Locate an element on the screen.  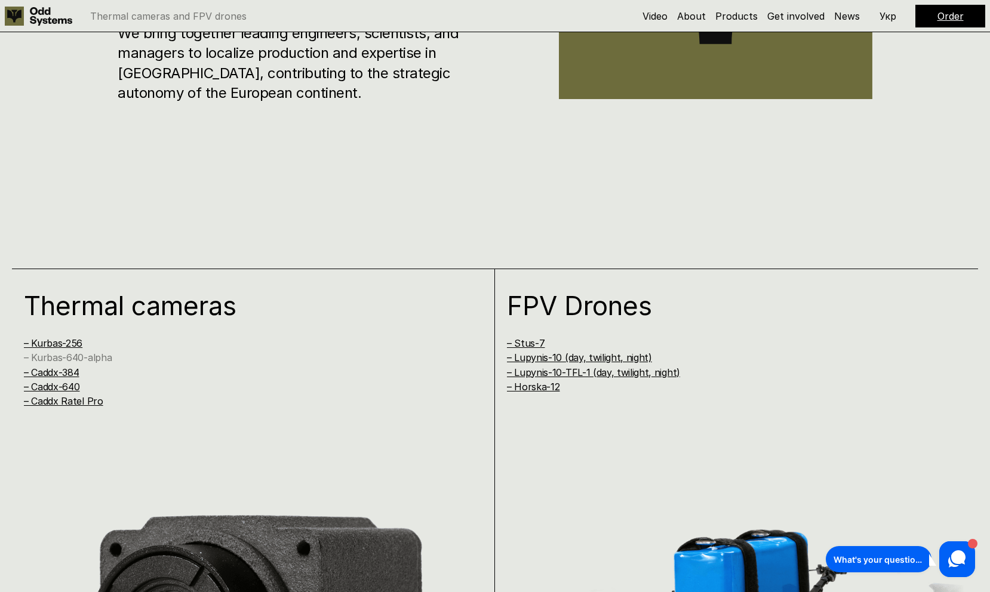
a: – Kurbas-640-alpha is located at coordinates (67, 358).